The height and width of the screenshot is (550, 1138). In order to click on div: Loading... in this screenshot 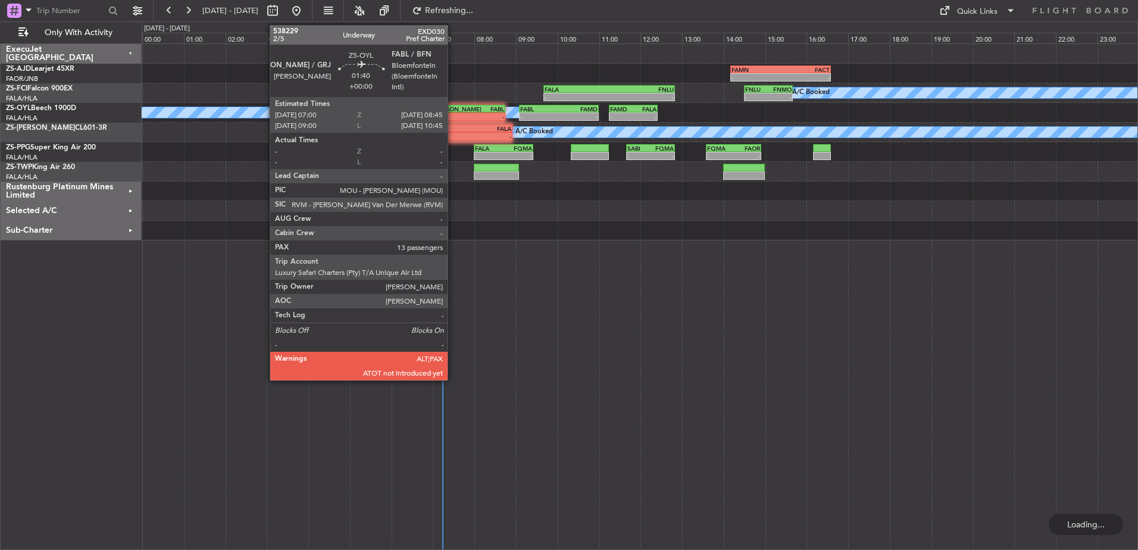, I will do `click(1086, 524)`.